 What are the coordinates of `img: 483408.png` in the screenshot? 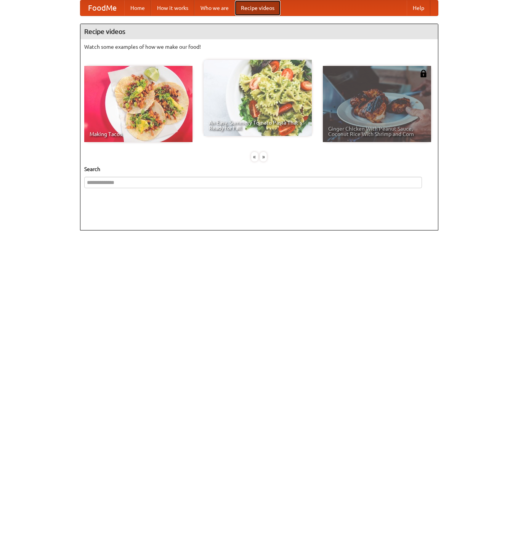 It's located at (423, 74).